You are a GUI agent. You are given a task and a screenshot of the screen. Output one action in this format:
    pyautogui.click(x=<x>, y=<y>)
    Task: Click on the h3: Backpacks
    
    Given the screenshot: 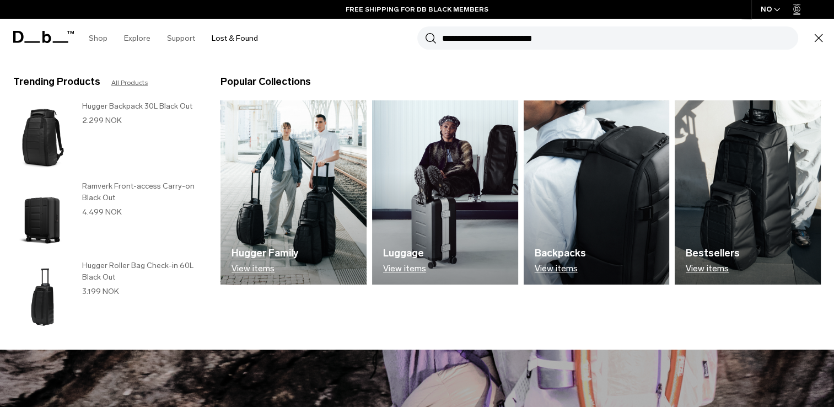 What is the action you would take?
    pyautogui.click(x=560, y=253)
    